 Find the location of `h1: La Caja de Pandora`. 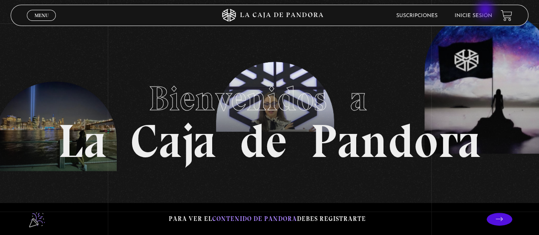

h1: La Caja de Pandora is located at coordinates (269, 118).